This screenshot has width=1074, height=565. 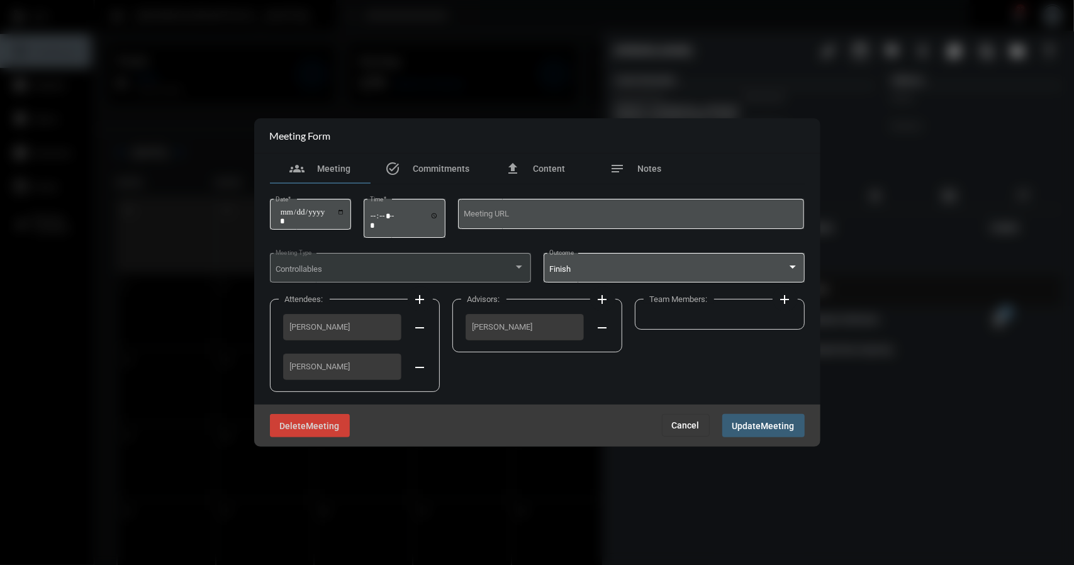 I want to click on button: UpdateMeeting, so click(x=763, y=425).